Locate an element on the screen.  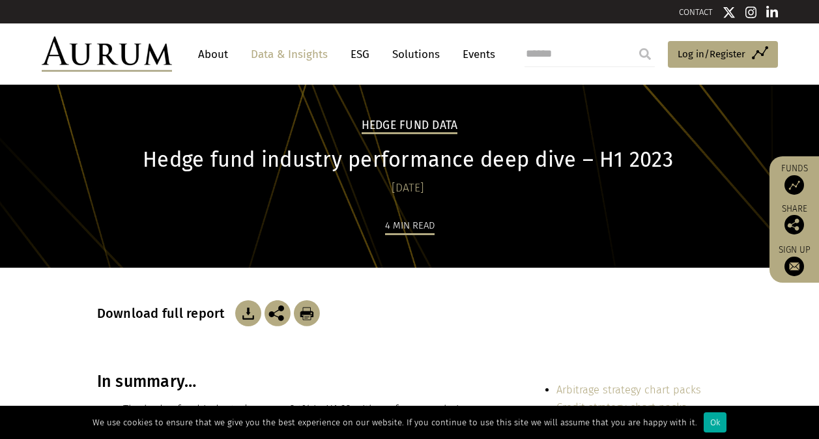
div: Ok is located at coordinates (715, 422).